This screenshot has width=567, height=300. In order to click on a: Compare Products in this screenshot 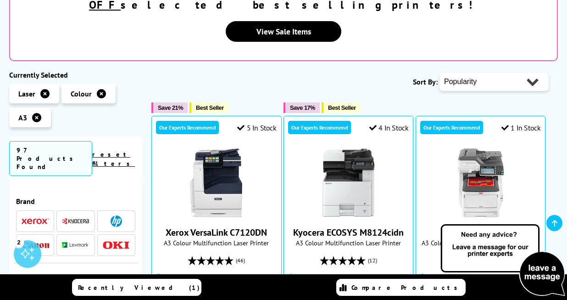, I will do `click(401, 287)`.